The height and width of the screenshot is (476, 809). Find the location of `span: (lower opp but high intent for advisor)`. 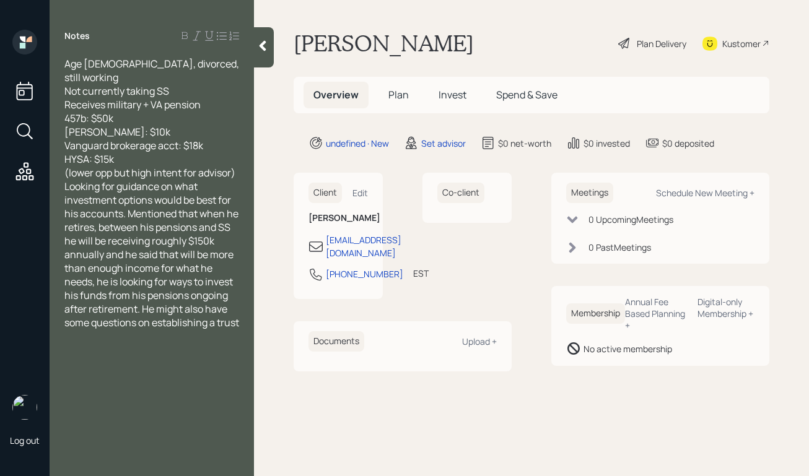

span: (lower opp but high intent for advisor) is located at coordinates (150, 173).